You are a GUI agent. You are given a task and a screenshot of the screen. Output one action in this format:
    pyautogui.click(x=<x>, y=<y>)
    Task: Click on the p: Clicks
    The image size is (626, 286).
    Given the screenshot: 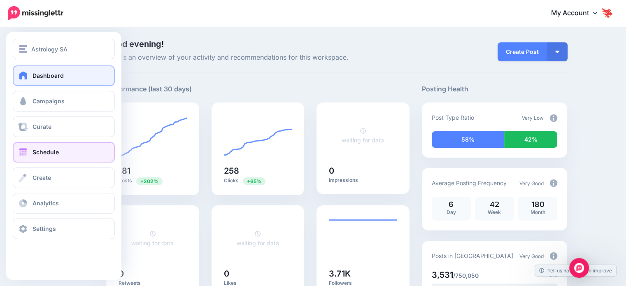 What is the action you would take?
    pyautogui.click(x=258, y=181)
    